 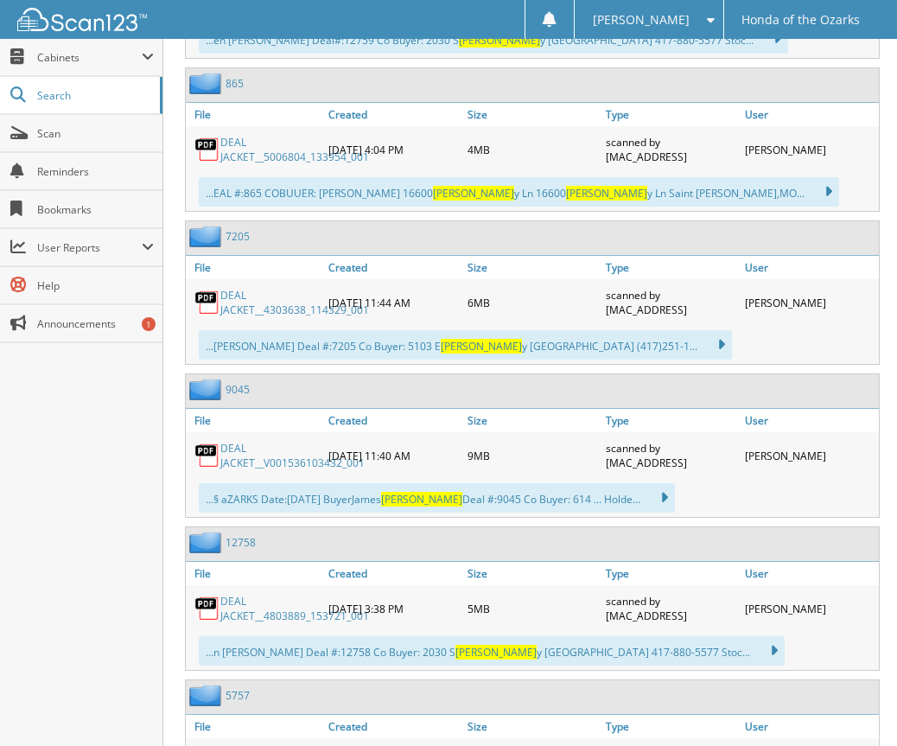 What do you see at coordinates (532, 150) in the screenshot?
I see `div: 4MB` at bounding box center [532, 150].